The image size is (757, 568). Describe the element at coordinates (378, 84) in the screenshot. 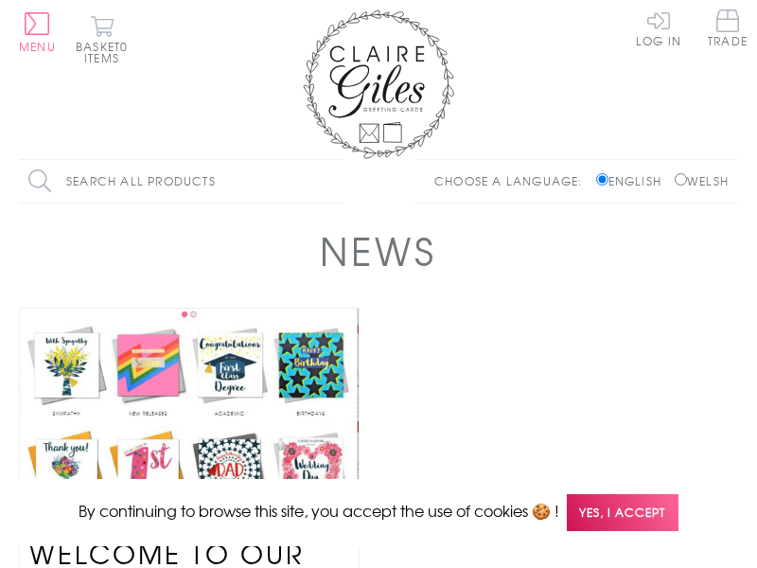

I see `img: Claire Giles Greetings Cards` at that location.